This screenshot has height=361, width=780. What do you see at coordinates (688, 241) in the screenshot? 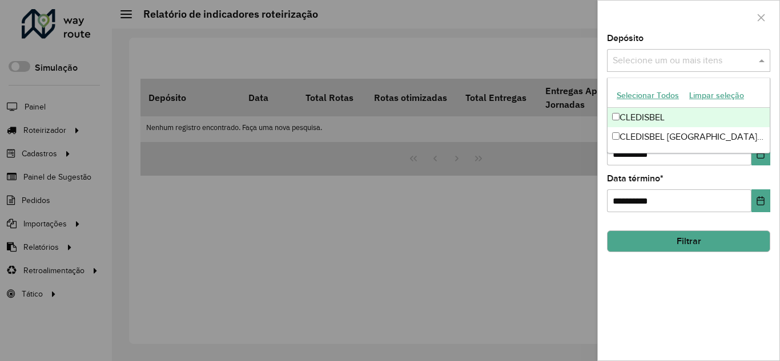
I see `button: Filtrar` at bounding box center [688, 241].